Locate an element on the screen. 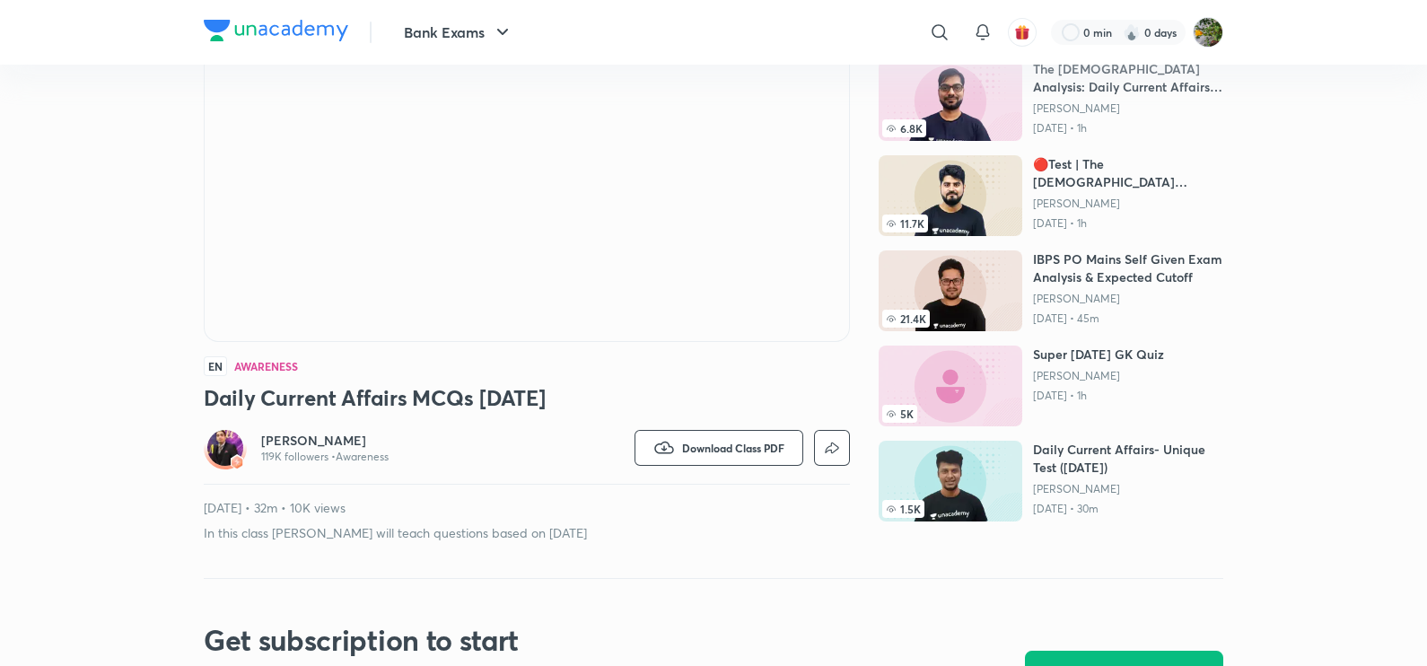 The image size is (1427, 666). span: 21.4K is located at coordinates (905, 319).